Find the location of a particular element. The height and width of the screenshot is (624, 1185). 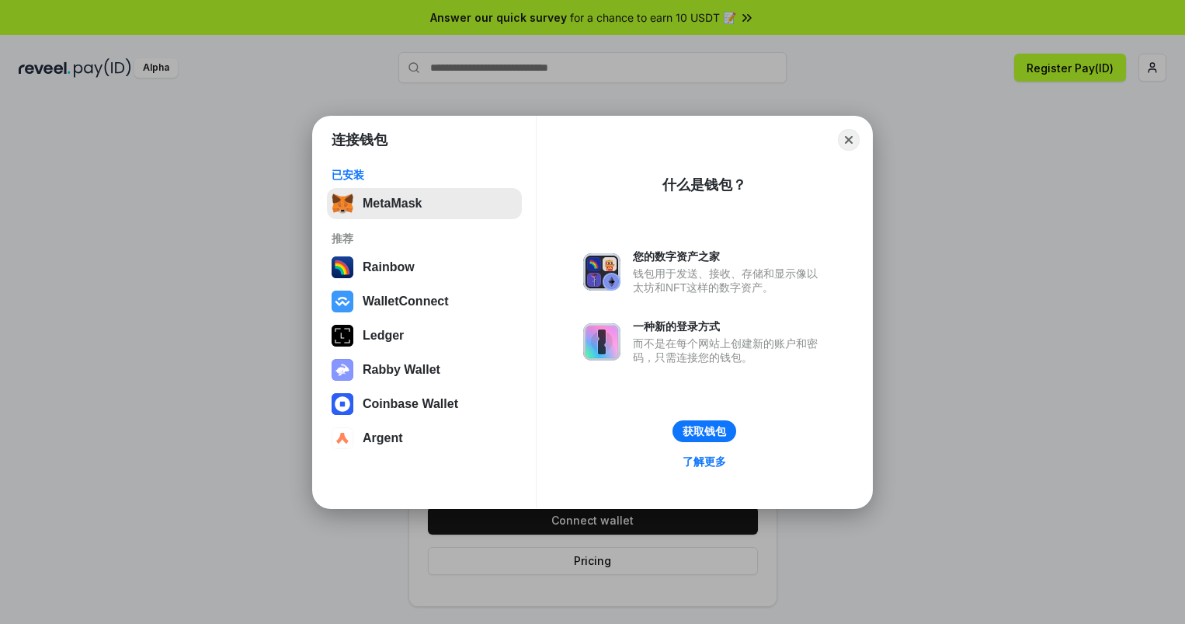

div: 了解更多 is located at coordinates (704, 461).